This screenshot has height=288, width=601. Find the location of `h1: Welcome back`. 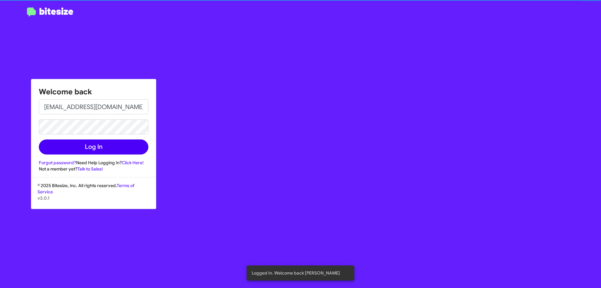

h1: Welcome back is located at coordinates (94, 92).